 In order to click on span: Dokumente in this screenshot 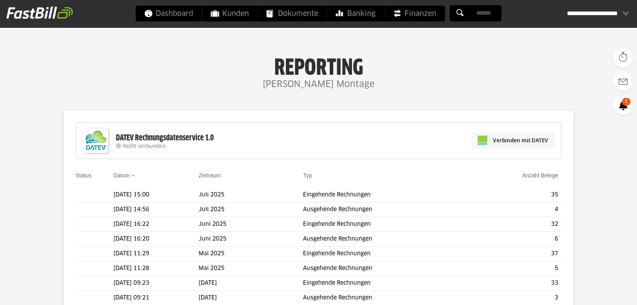, I will do `click(292, 14)`.